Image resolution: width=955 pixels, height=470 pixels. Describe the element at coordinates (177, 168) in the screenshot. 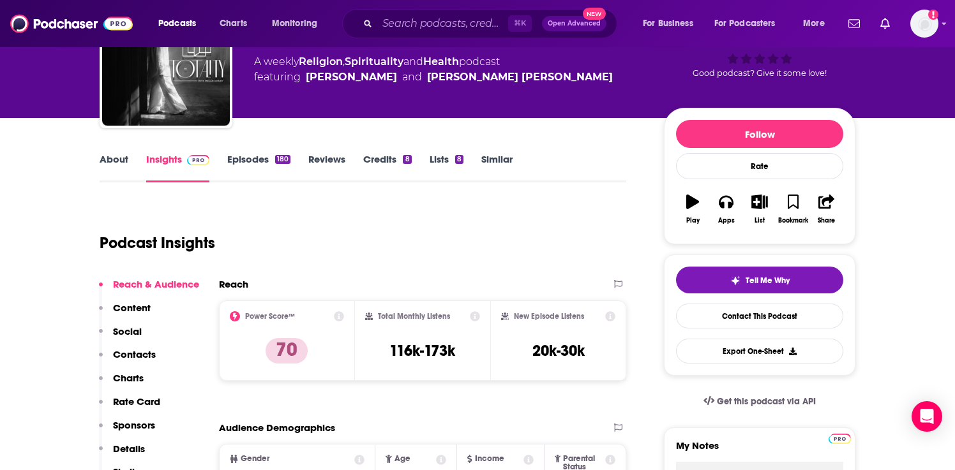

I see `a: InsightsPodchaser Pro` at that location.